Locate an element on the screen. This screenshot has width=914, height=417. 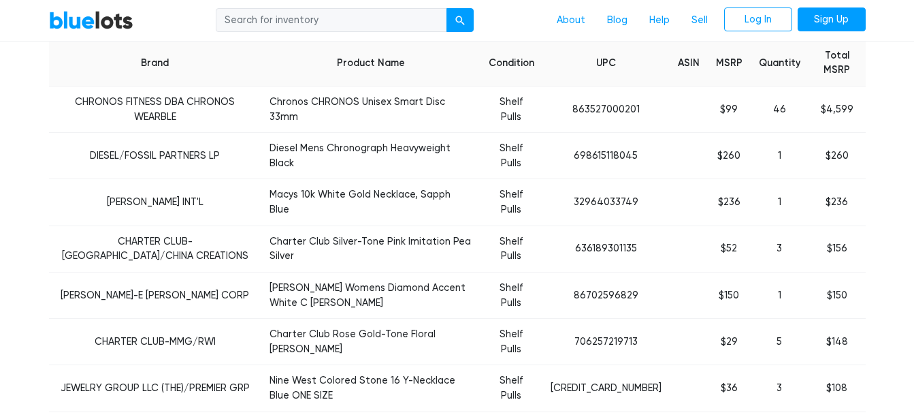
td: $52 is located at coordinates (729, 248).